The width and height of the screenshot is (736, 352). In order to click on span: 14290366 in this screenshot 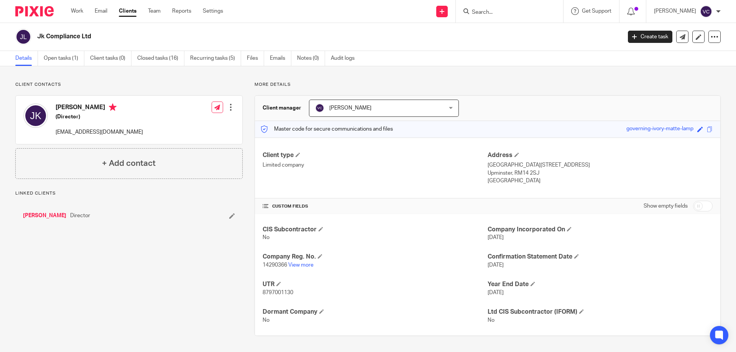, I will do `click(275, 265)`.